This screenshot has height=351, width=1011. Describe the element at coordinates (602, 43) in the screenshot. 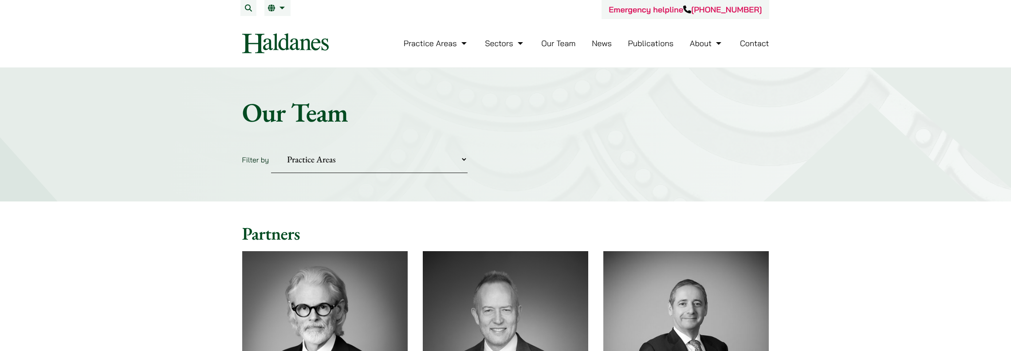

I see `a: News` at that location.